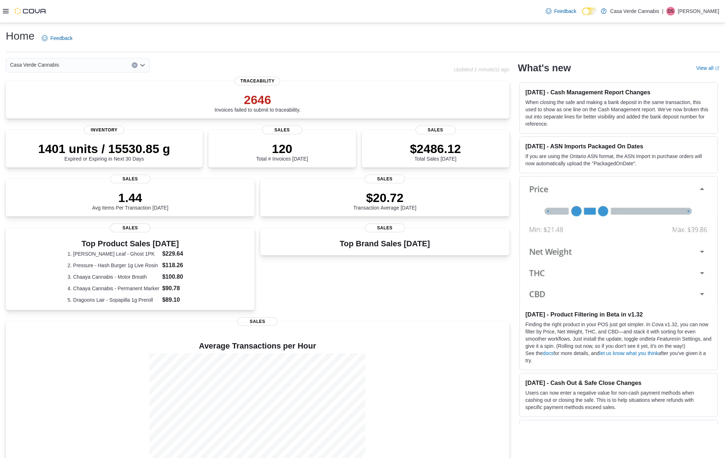  Describe the element at coordinates (628, 353) in the screenshot. I see `a: let us know what you think` at that location.